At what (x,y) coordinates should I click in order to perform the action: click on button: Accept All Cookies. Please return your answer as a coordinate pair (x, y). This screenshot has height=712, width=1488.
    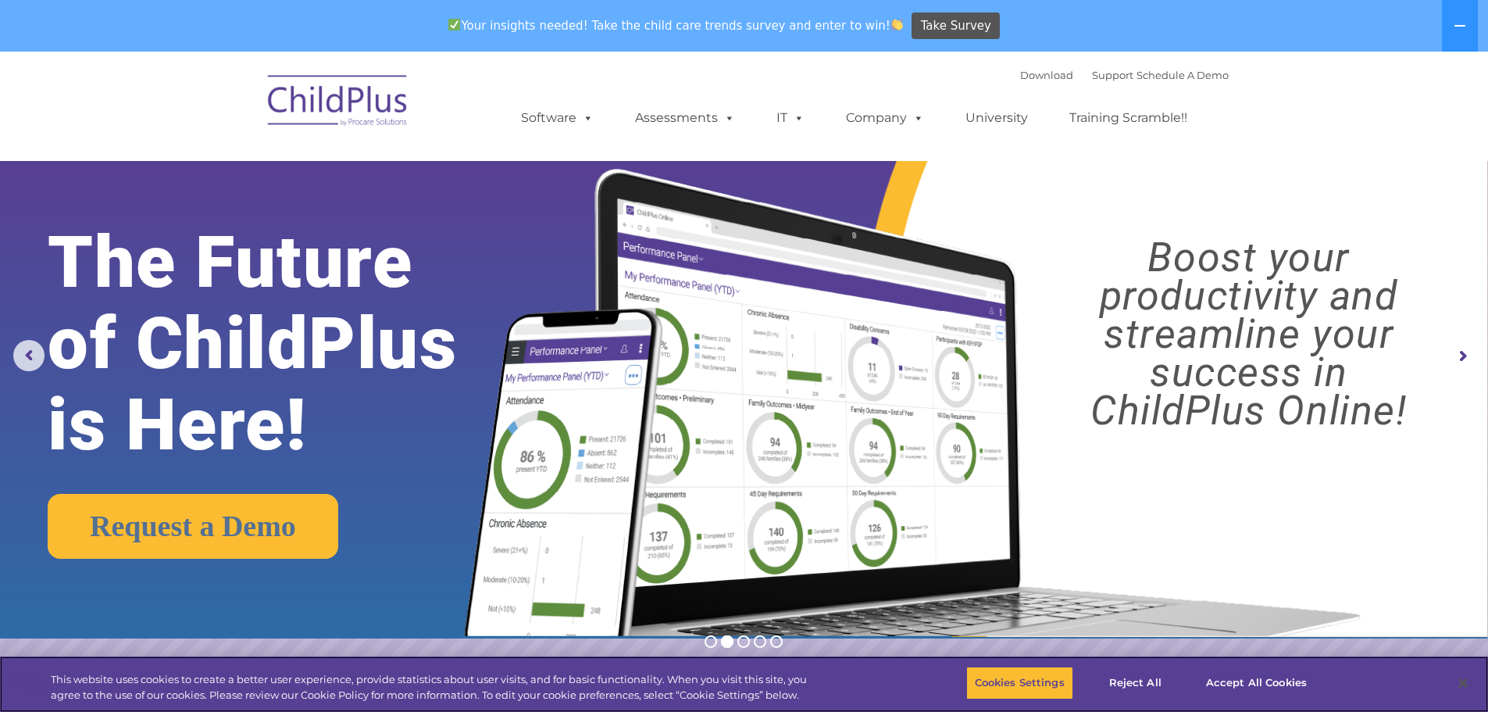
    Looking at the image, I should click on (1256, 683).